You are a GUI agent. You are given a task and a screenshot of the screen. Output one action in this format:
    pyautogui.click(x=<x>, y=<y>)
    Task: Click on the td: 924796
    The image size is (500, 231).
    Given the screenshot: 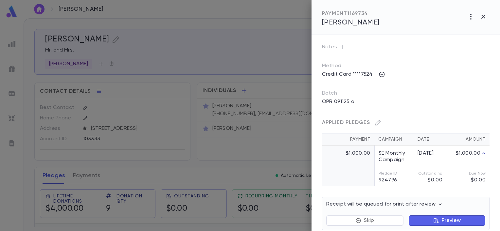 What is the action you would take?
    pyautogui.click(x=394, y=177)
    